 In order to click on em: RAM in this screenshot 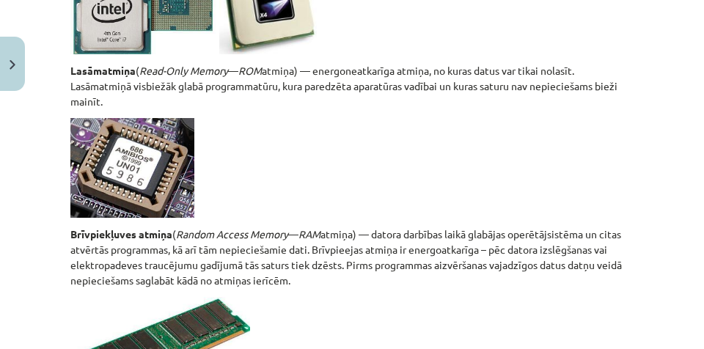, I will do `click(309, 234)`.